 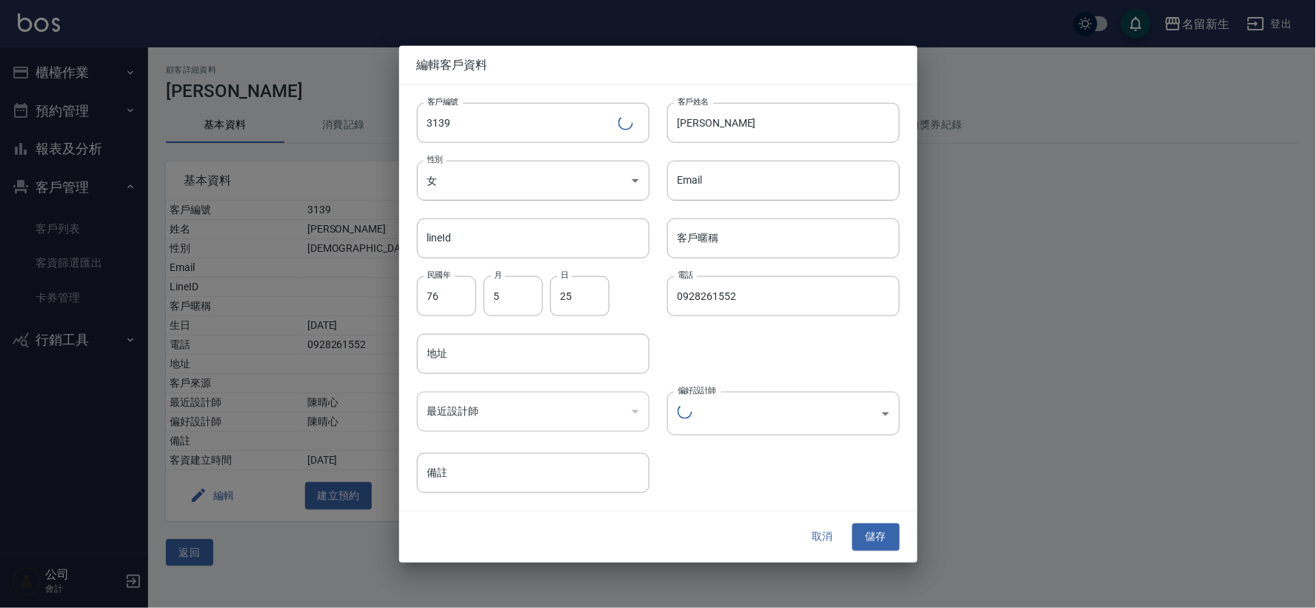 What do you see at coordinates (435, 158) in the screenshot?
I see `label: 性別` at bounding box center [435, 158].